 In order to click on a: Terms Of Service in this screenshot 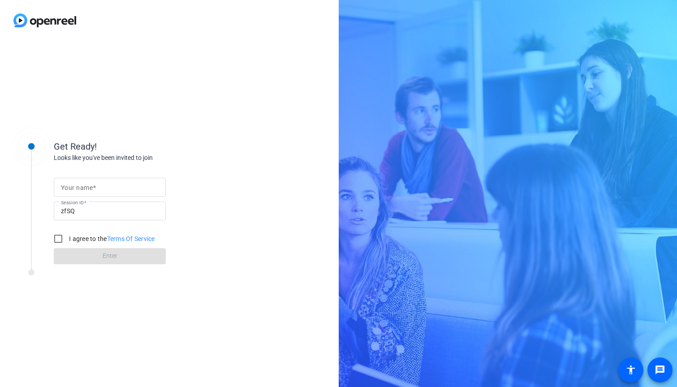, I will do `click(131, 239)`.